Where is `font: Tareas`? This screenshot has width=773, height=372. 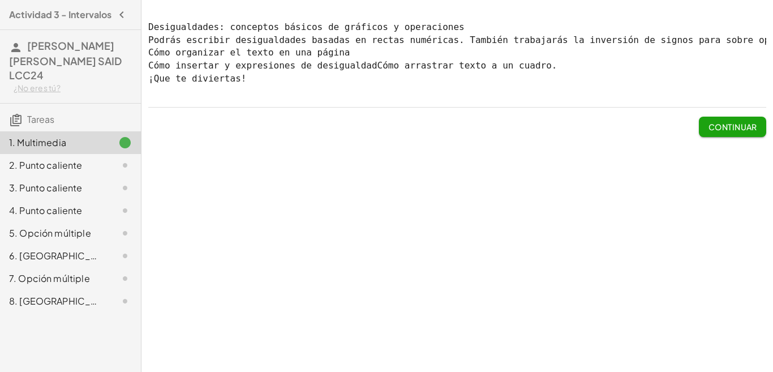 font: Tareas is located at coordinates (41, 119).